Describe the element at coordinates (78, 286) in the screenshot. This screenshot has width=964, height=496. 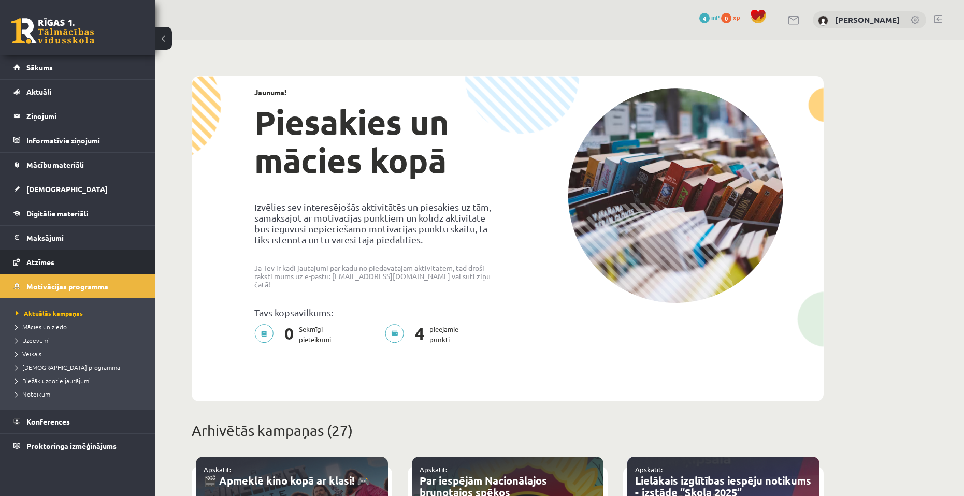
I see `a: Motivācijas programma` at that location.